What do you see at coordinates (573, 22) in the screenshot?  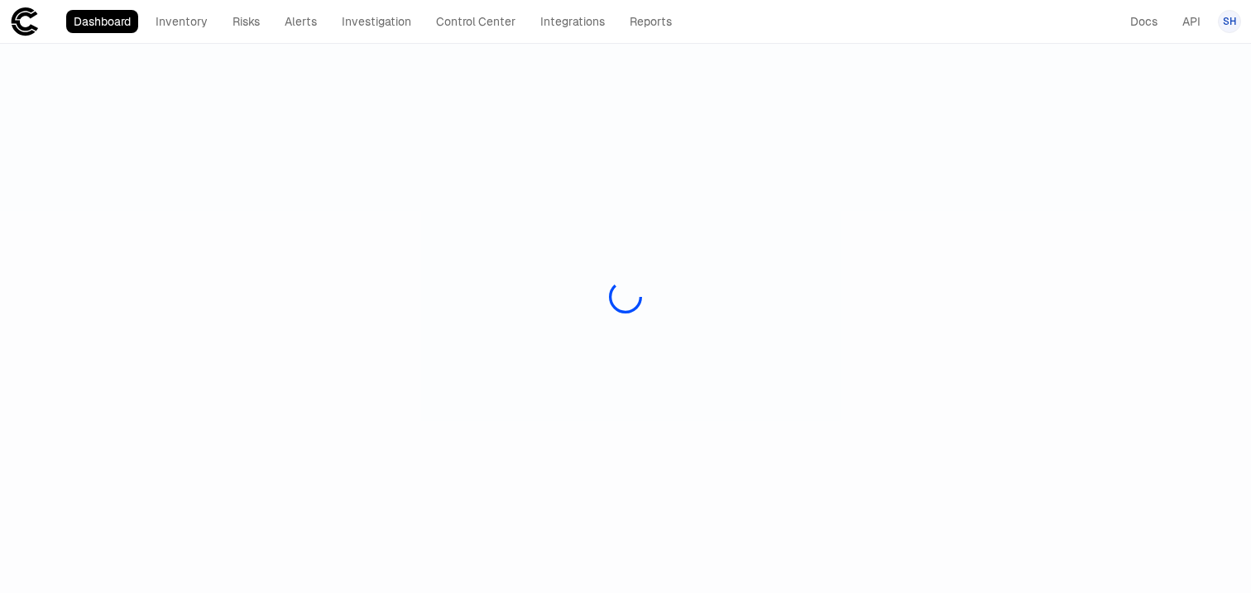 I see `a: Integrations` at bounding box center [573, 22].